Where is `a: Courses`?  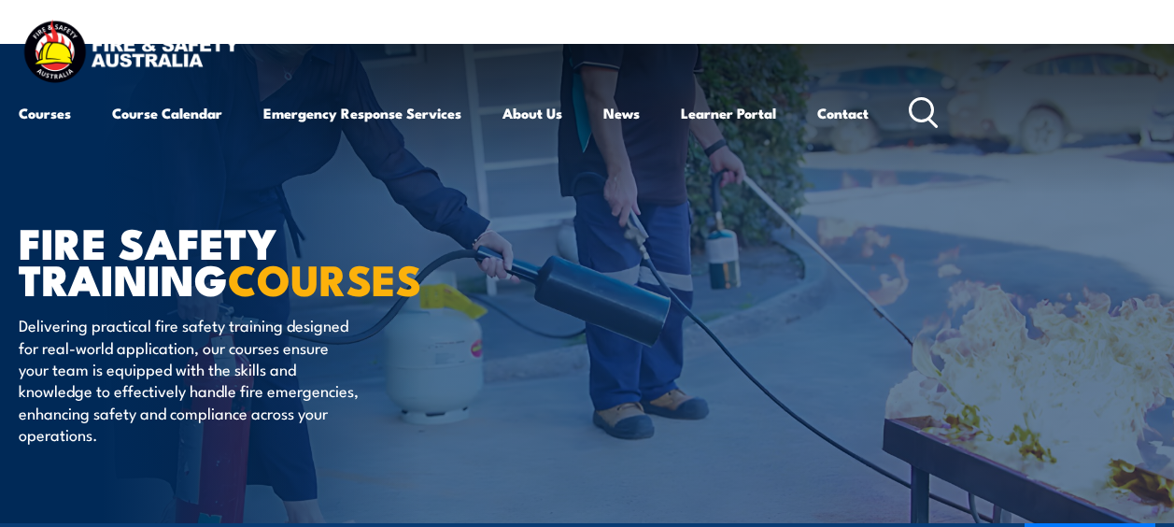 a: Courses is located at coordinates (45, 113).